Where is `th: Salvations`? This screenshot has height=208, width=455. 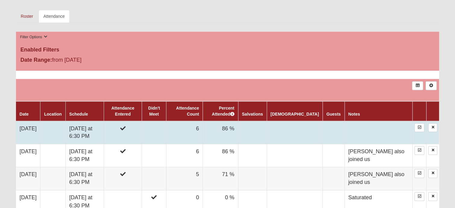
th: Salvations is located at coordinates (252, 111).